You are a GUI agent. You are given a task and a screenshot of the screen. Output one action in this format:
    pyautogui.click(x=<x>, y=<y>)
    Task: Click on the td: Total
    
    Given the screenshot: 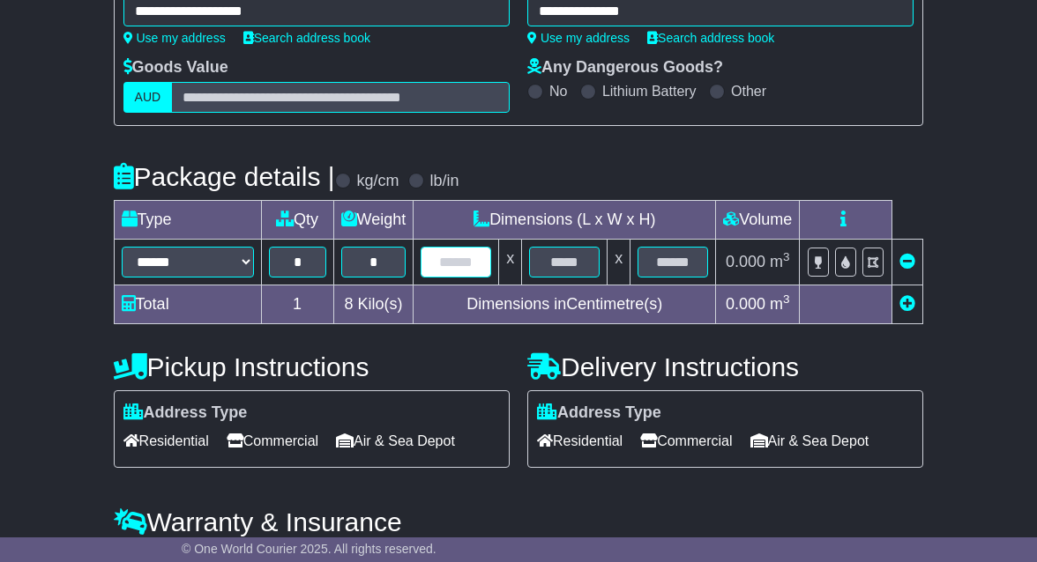 What is the action you would take?
    pyautogui.click(x=187, y=305)
    